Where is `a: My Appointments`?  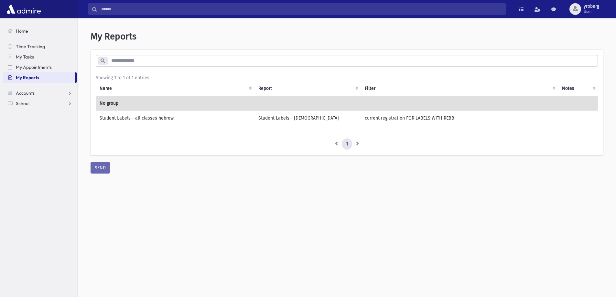
a: My Appointments is located at coordinates (40, 67).